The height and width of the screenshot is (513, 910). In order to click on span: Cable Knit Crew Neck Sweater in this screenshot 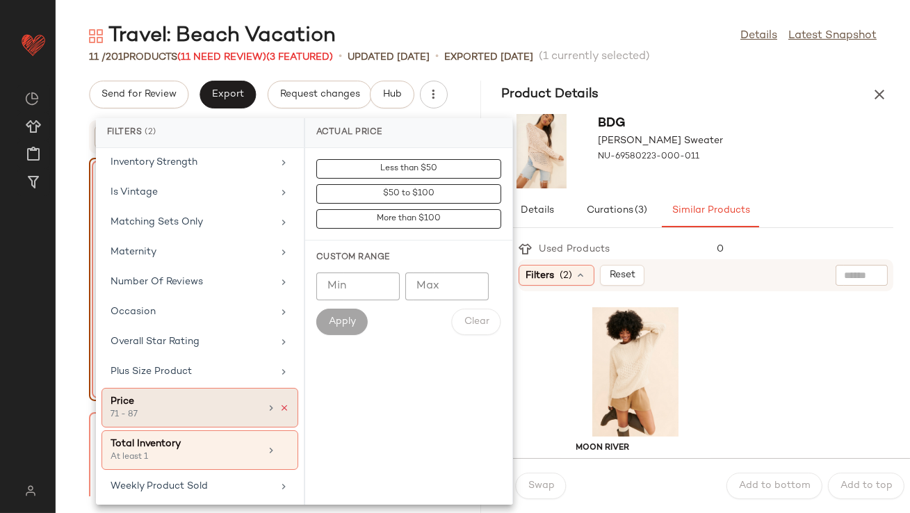, I will do `click(634, 464)`.